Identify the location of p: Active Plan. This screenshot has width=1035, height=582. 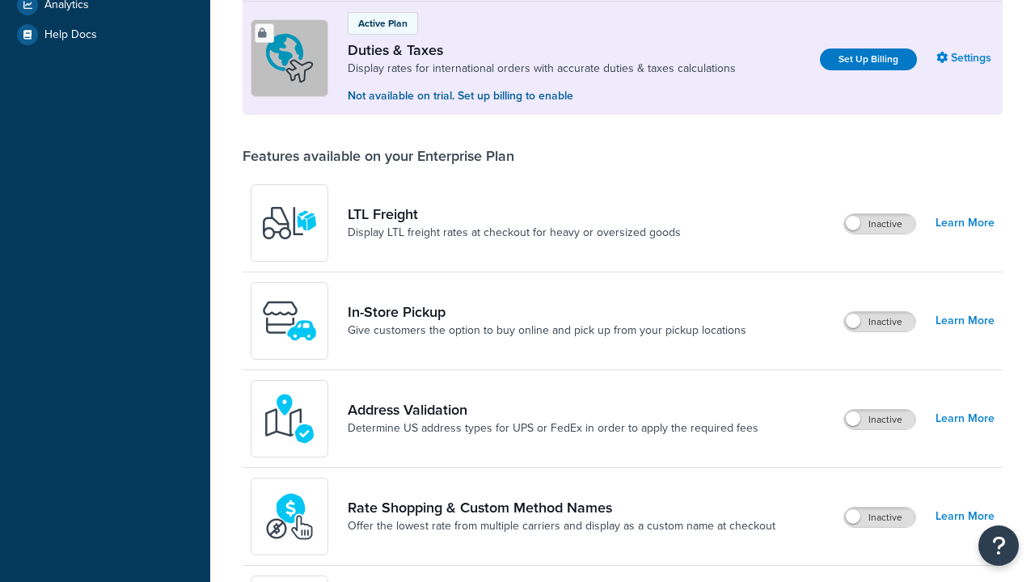
(383, 23).